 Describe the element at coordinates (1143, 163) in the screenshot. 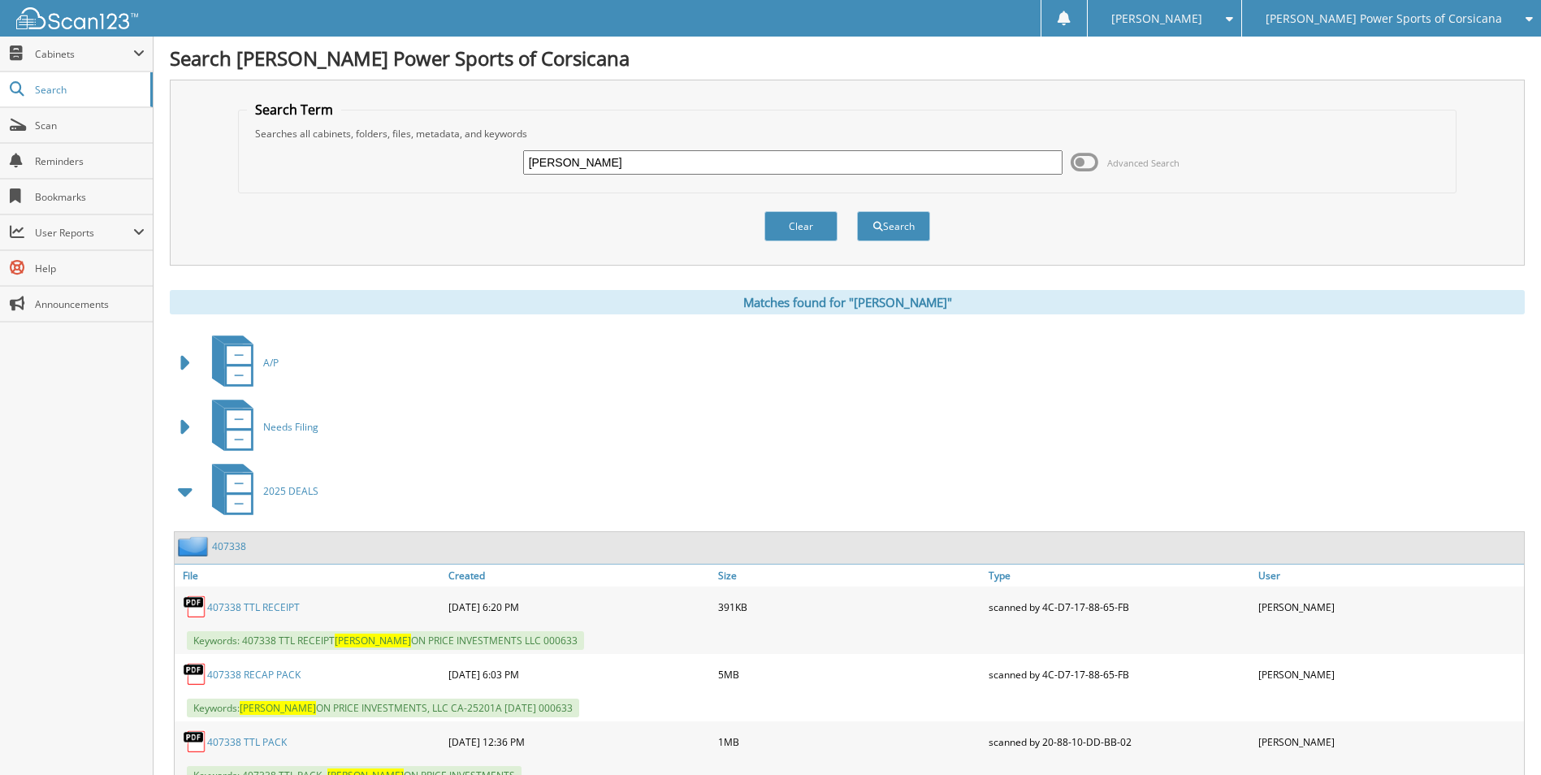

I see `span: Advanced Search` at that location.